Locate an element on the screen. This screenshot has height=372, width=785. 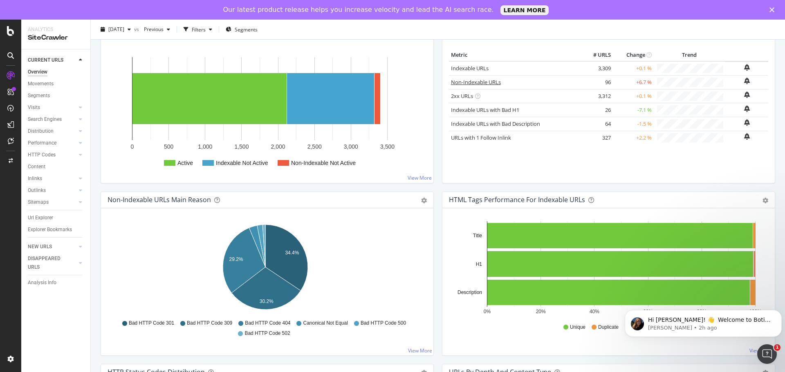
span: Duplicate is located at coordinates (608, 327).